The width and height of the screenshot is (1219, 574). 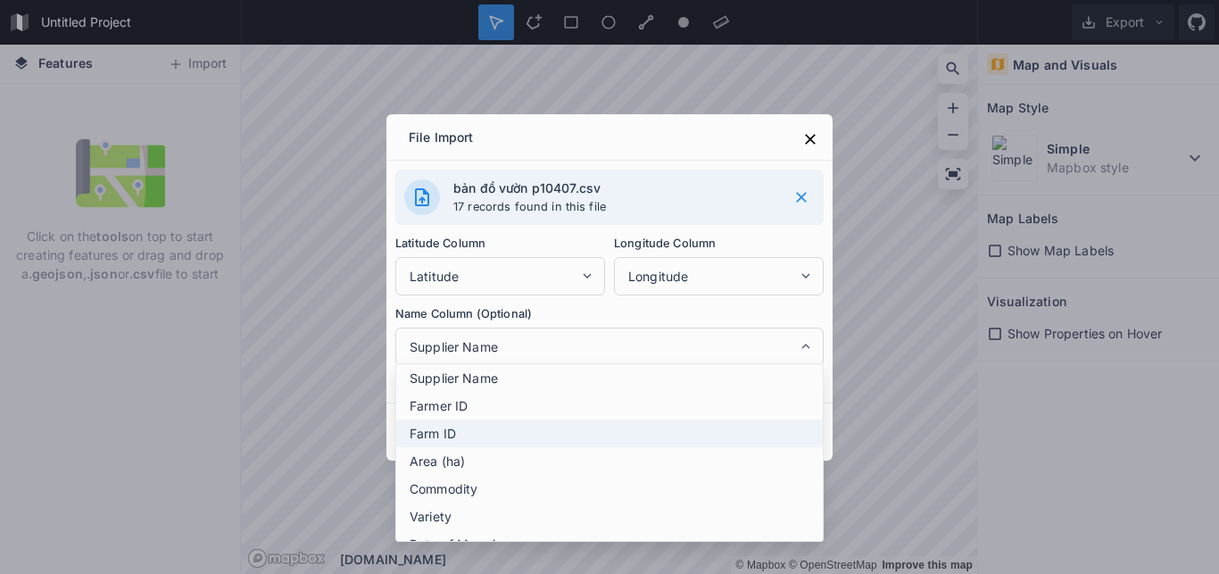 I want to click on p: 17 records found in this file, so click(x=614, y=206).